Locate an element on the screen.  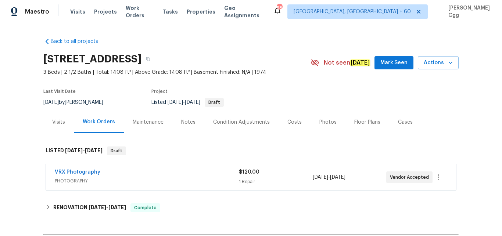
span: Projects is located at coordinates (105, 12).